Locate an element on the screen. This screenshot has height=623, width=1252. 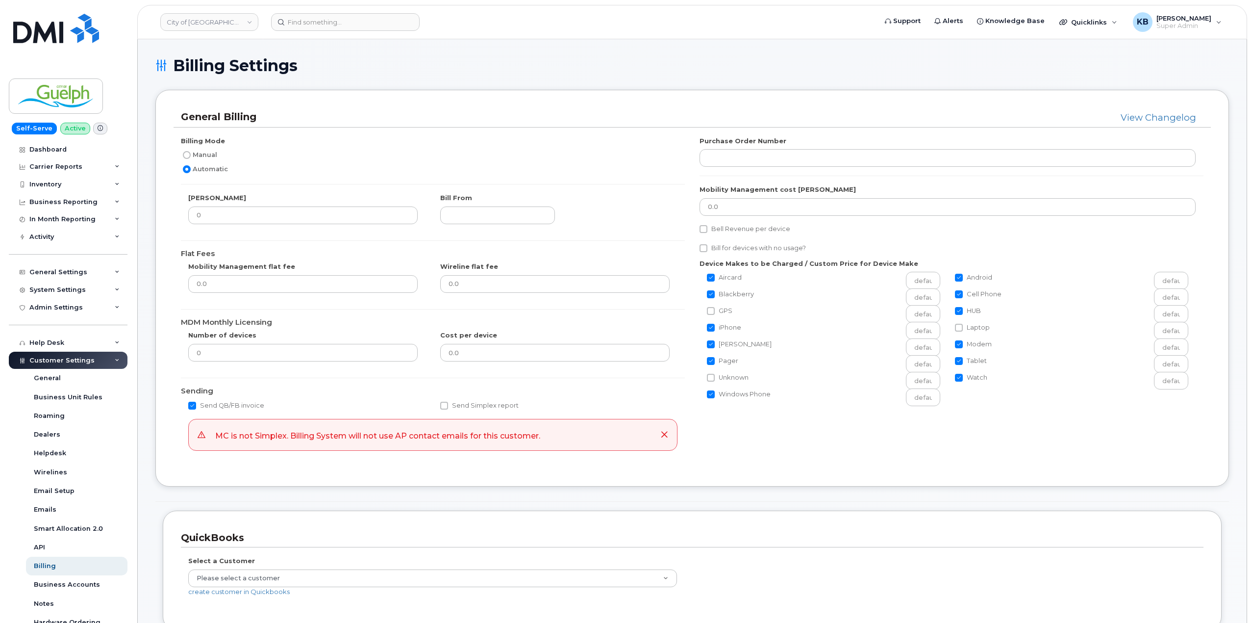
label: Send Simplex report is located at coordinates (480, 406).